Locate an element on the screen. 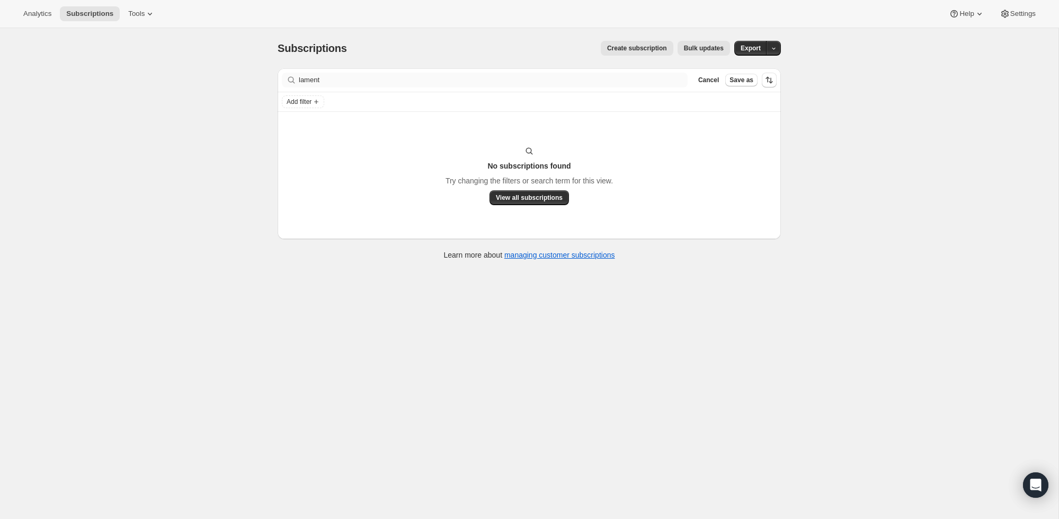  span: Cancel is located at coordinates (709, 80).